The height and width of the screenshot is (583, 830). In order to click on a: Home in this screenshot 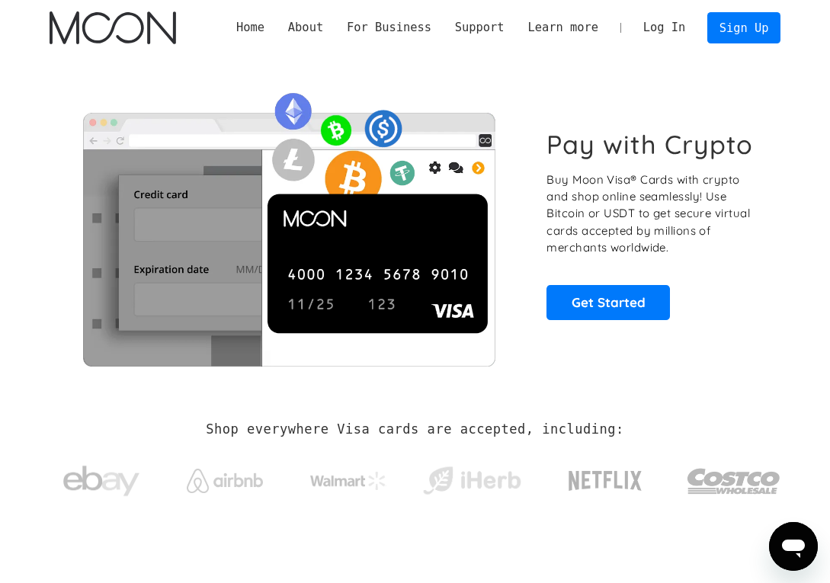, I will do `click(251, 27)`.